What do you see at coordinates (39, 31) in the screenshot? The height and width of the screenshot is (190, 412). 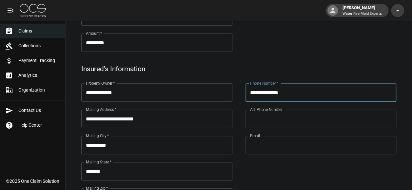 I see `span: Claims` at bounding box center [39, 31].